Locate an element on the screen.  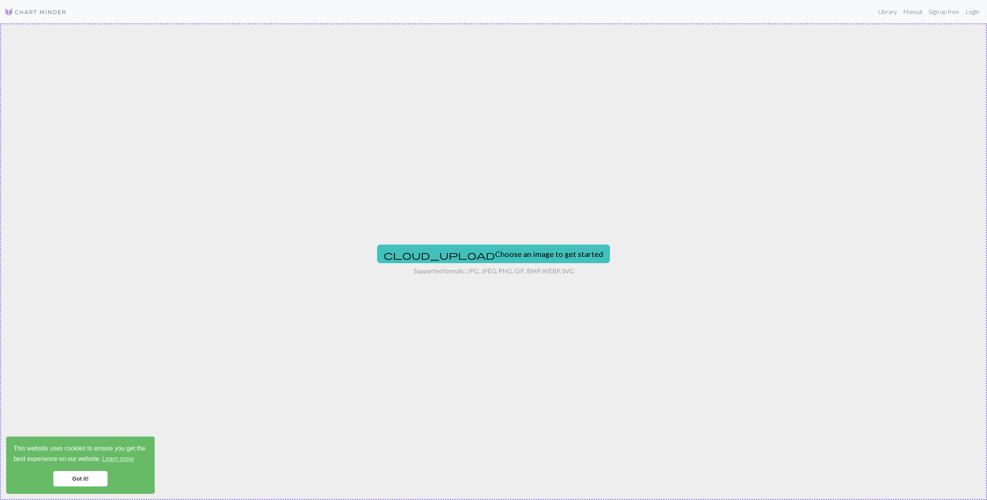
p: Supported formats: JPG, JPEG, PNG, GIF, BMP, WEBP, SVG is located at coordinates (493, 271).